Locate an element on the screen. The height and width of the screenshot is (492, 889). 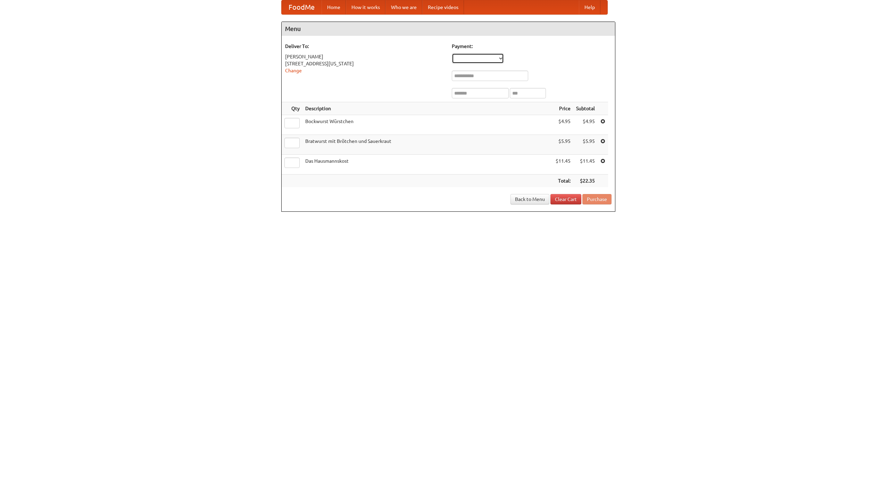
a: Help is located at coordinates (590, 7).